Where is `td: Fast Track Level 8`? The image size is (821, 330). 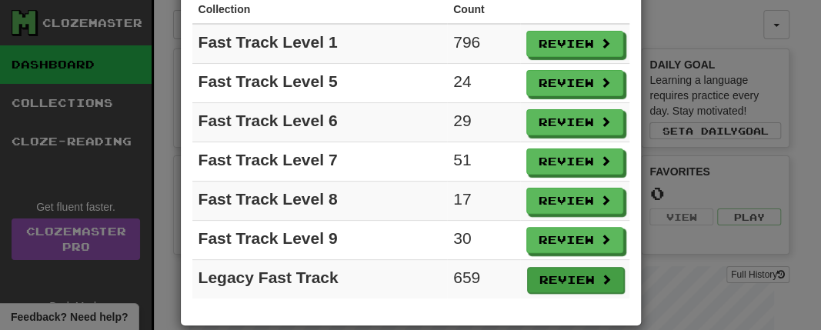
td: Fast Track Level 8 is located at coordinates (320, 201).